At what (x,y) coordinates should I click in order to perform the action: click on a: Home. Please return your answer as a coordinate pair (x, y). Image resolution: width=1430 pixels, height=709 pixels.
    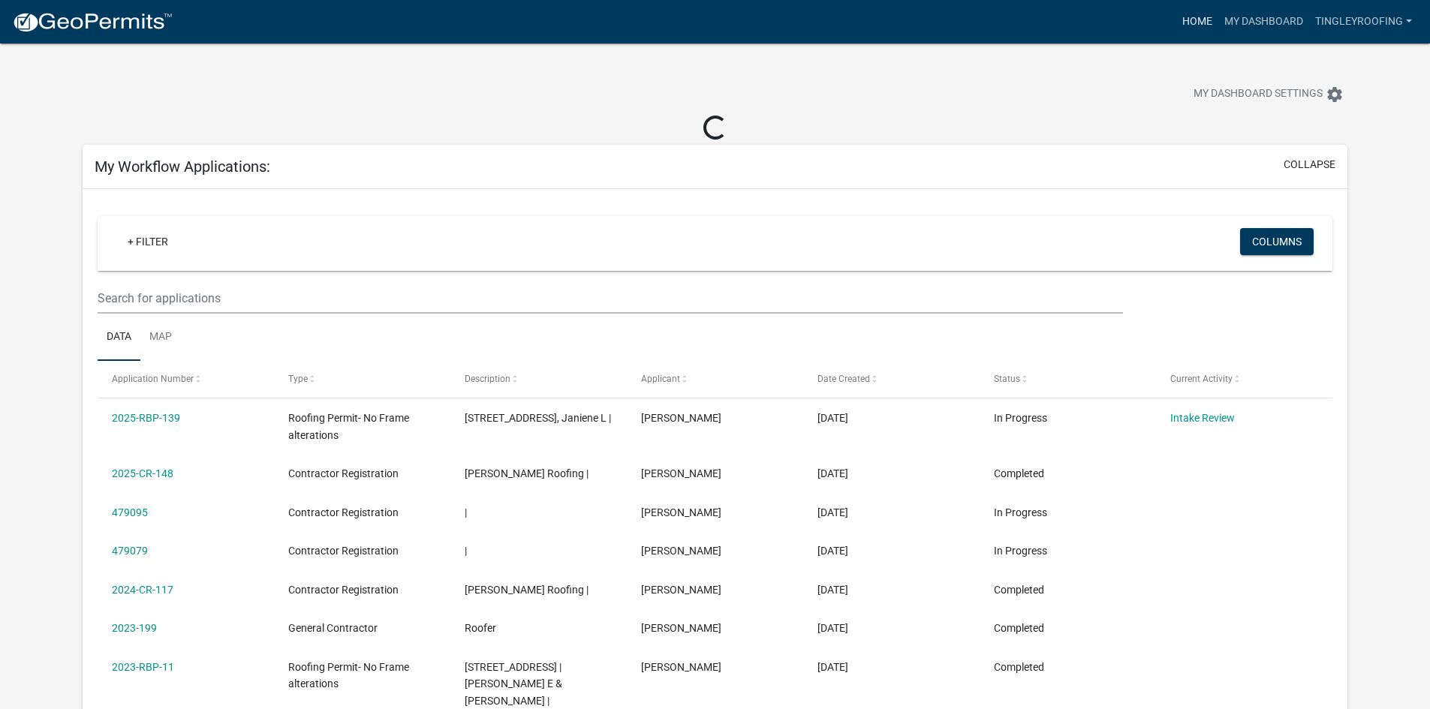
    Looking at the image, I should click on (1197, 22).